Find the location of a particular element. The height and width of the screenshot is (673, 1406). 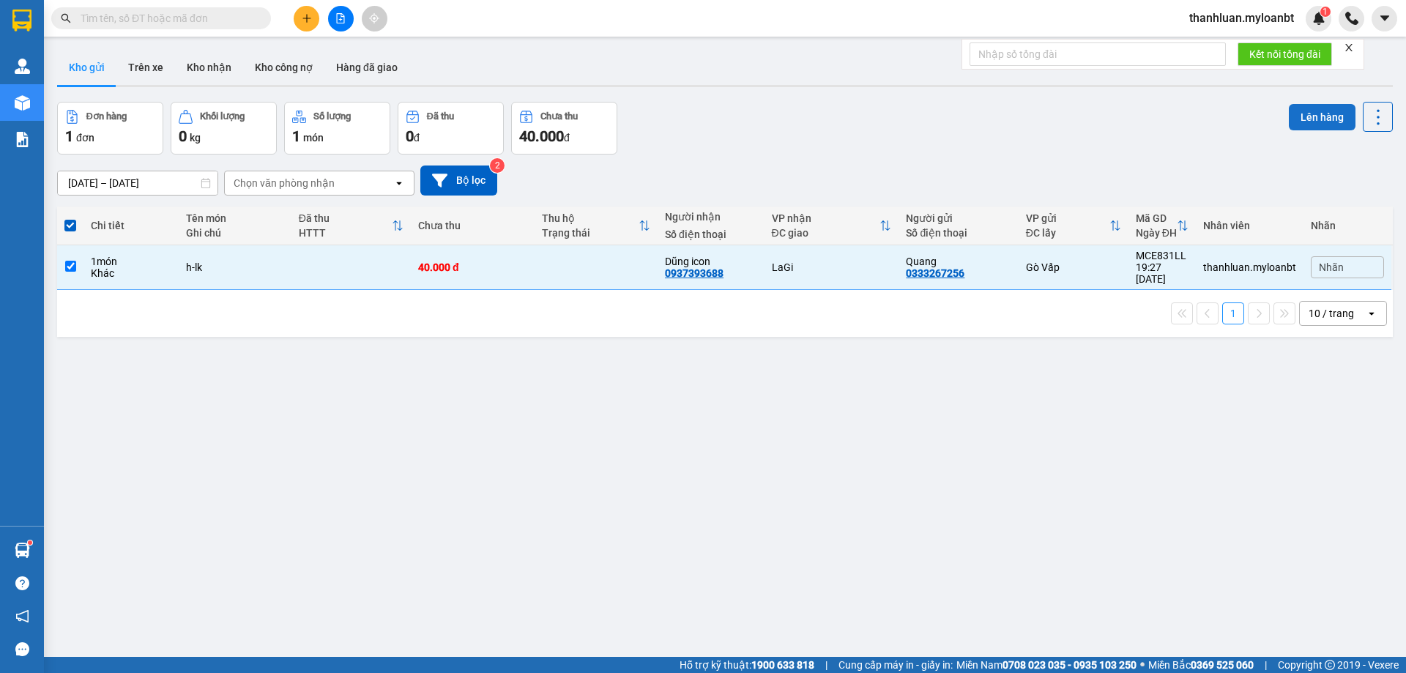

div: Khác is located at coordinates (131, 273).